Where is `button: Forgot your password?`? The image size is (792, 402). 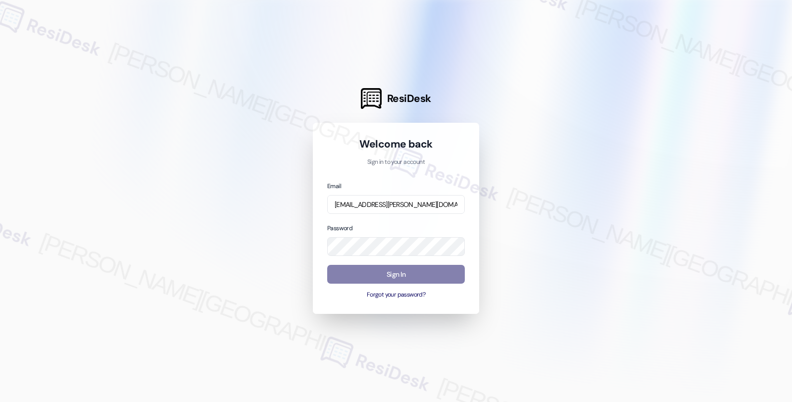 button: Forgot your password? is located at coordinates (396, 295).